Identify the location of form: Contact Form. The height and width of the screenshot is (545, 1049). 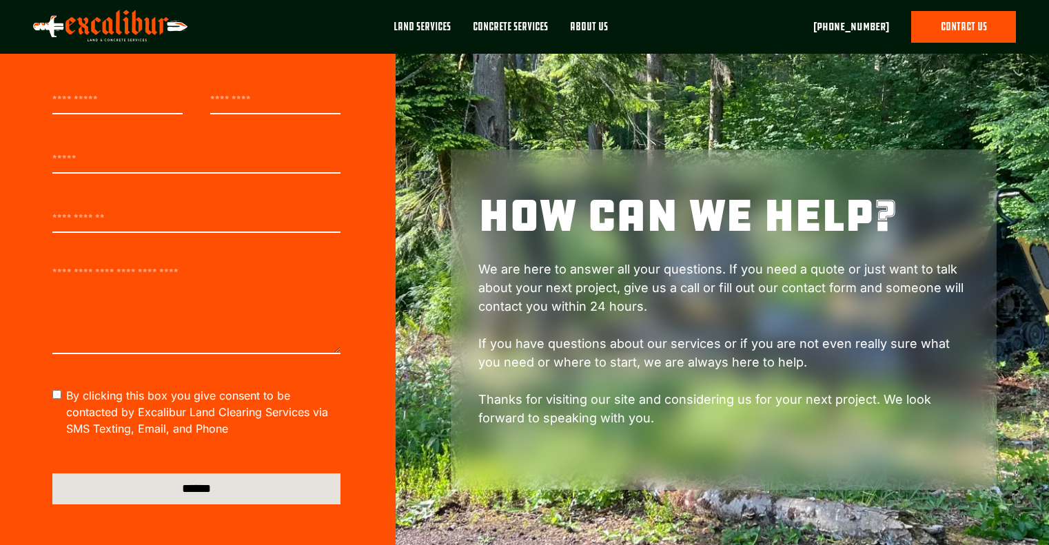
(196, 267).